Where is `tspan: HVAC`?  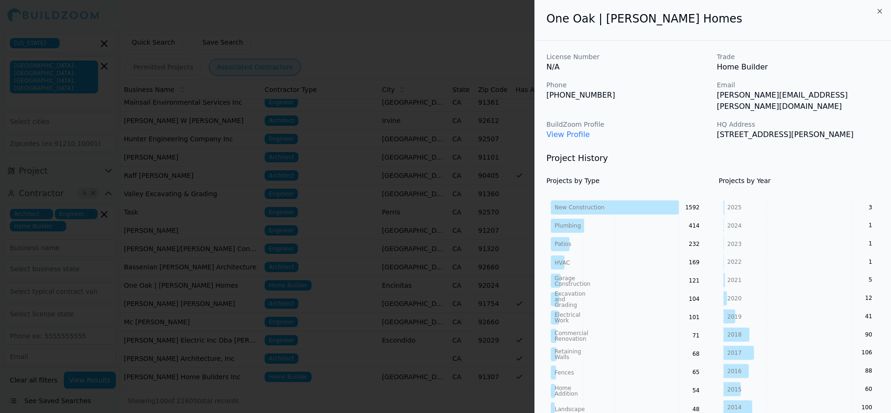
tspan: HVAC is located at coordinates (562, 263).